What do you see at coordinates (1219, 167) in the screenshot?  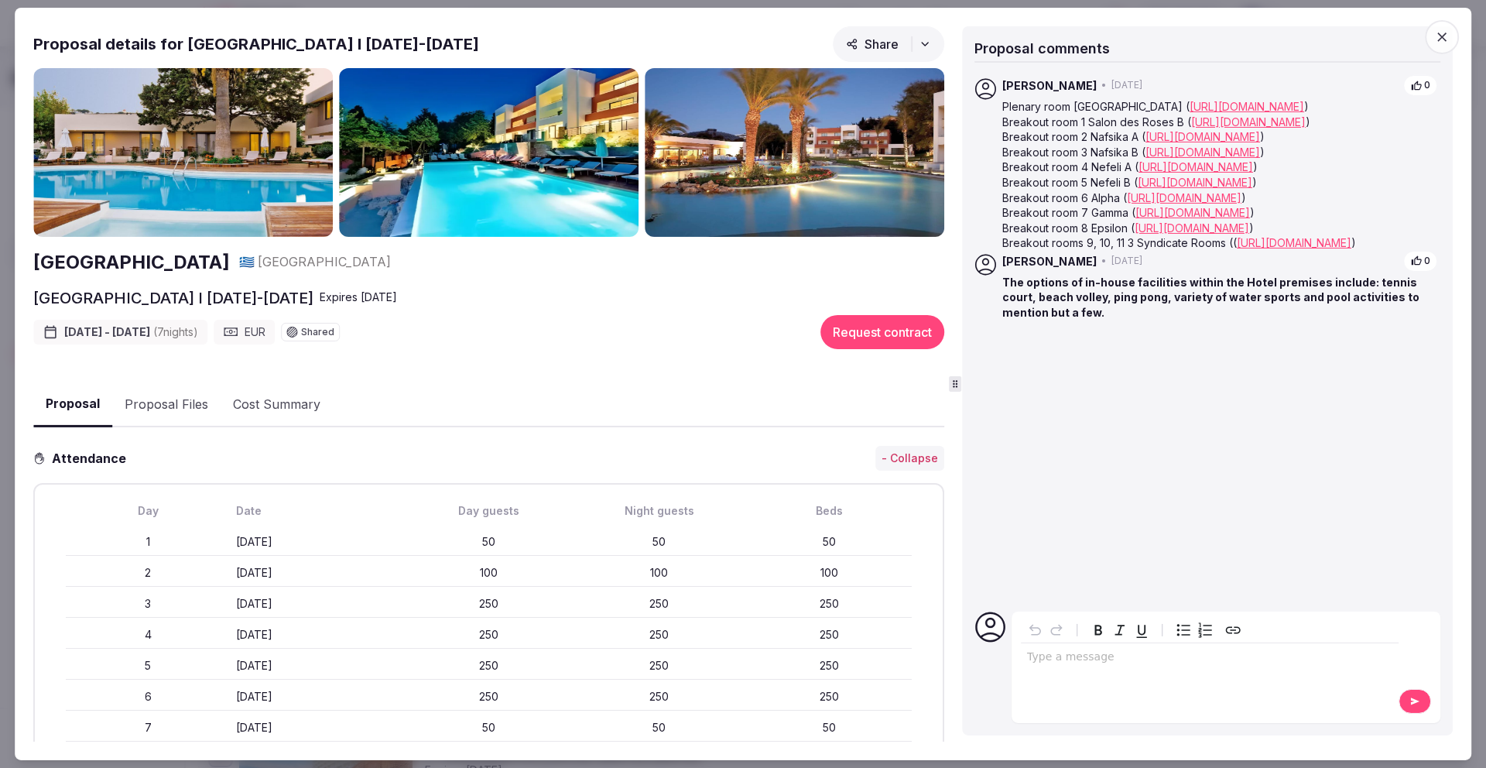 I see `p: Breakout room 4 Nefeli A ( )` at bounding box center [1219, 167].